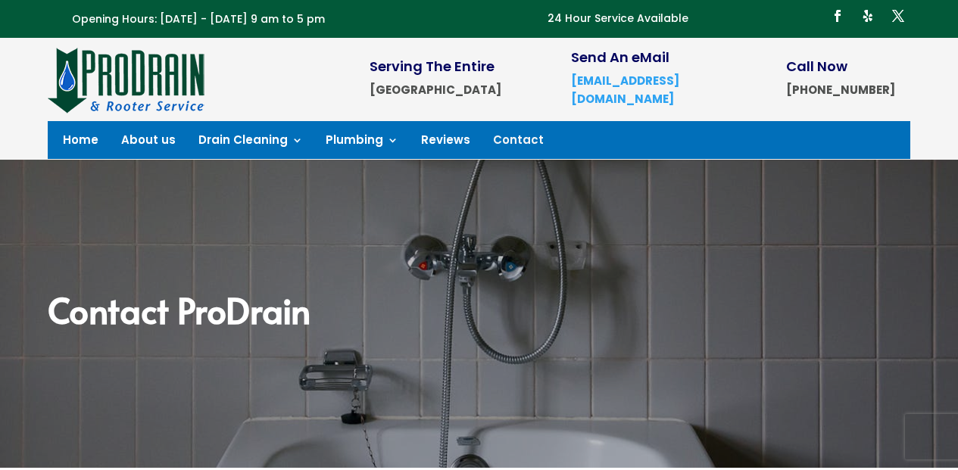  What do you see at coordinates (251, 143) in the screenshot?
I see `a: Drain Cleaning` at bounding box center [251, 143].